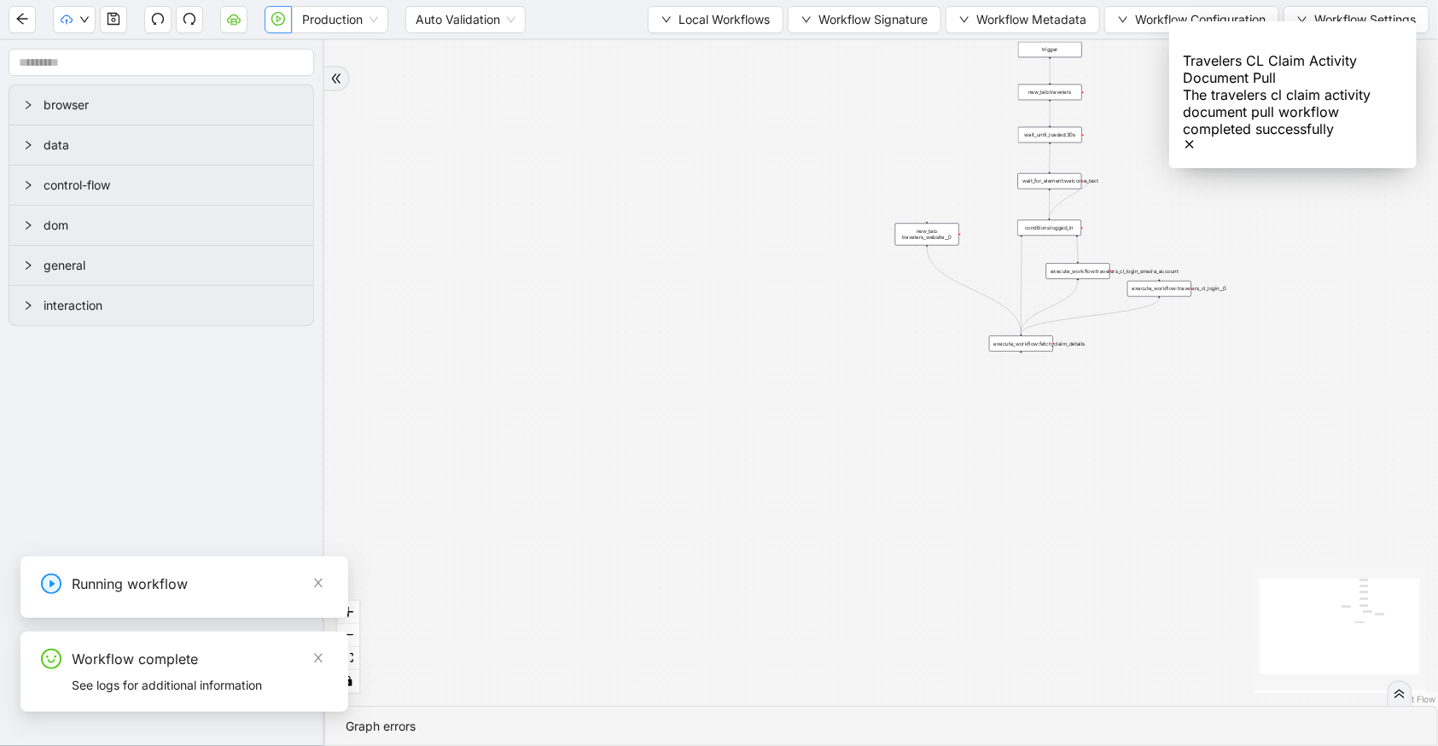 This screenshot has width=1438, height=746. Describe the element at coordinates (172, 265) in the screenshot. I see `span: general` at that location.